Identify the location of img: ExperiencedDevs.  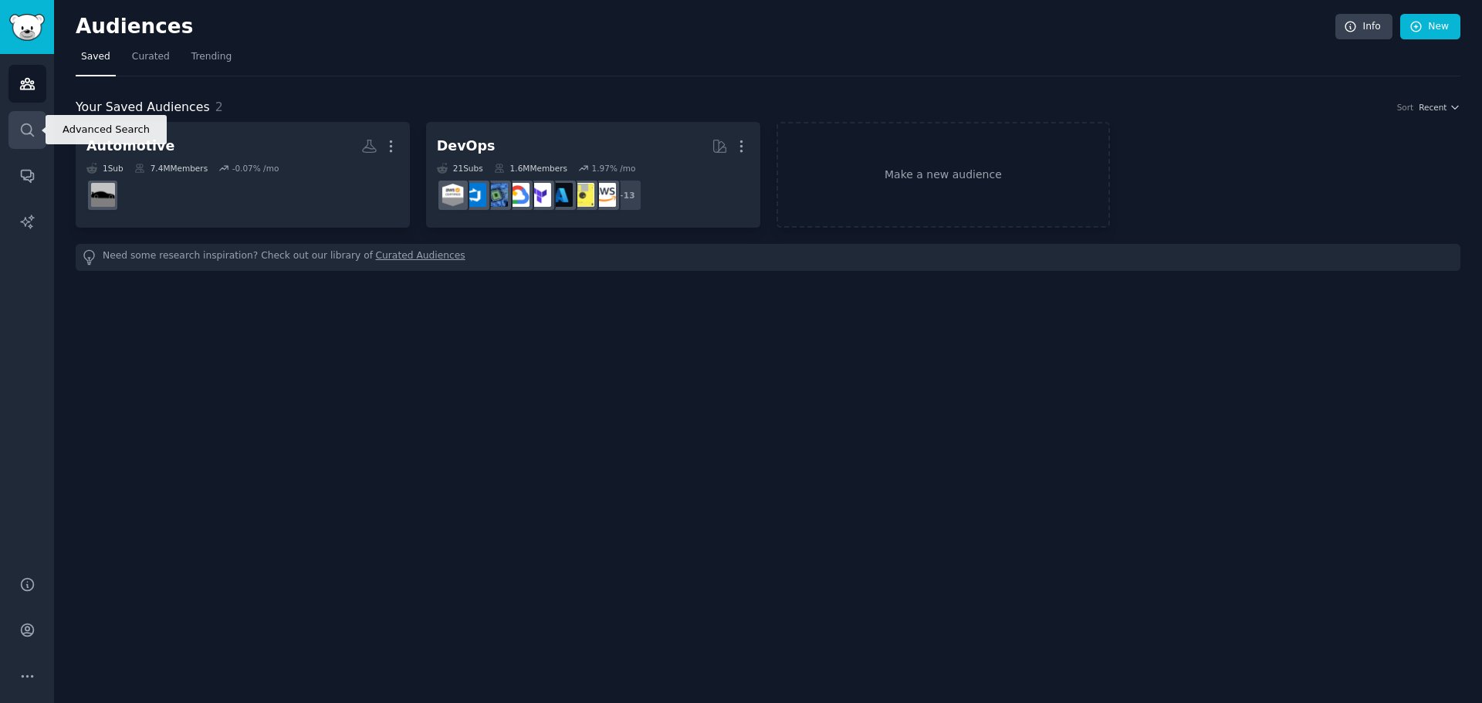
(582, 195).